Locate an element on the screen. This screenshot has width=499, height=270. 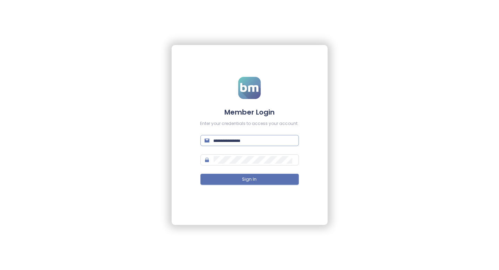
img: logo is located at coordinates (249, 88).